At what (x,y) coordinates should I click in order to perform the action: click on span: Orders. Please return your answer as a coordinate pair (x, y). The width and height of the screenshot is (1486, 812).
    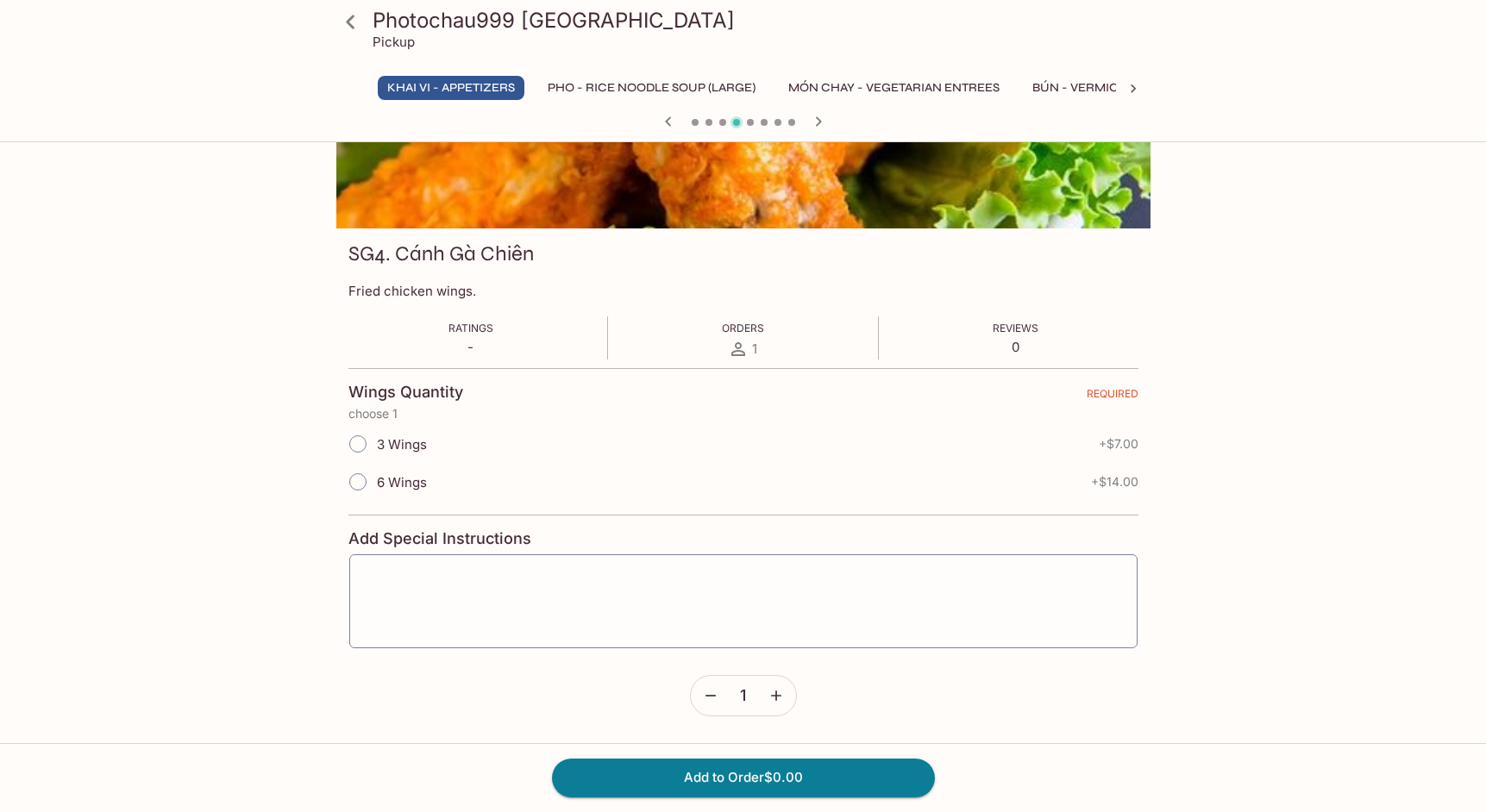
    Looking at the image, I should click on (743, 328).